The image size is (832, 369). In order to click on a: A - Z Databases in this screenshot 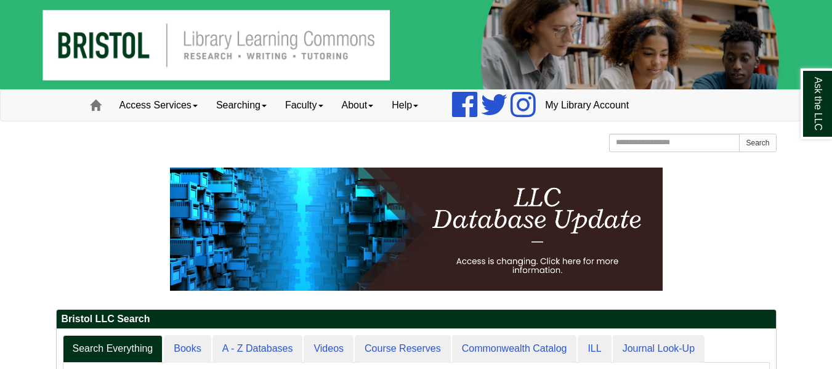, I will do `click(257, 349)`.